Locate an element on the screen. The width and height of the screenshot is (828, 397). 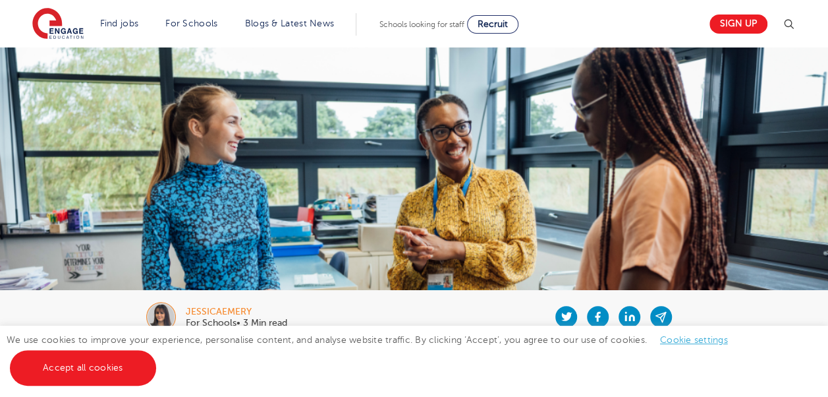
img: Engage Education is located at coordinates (58, 24).